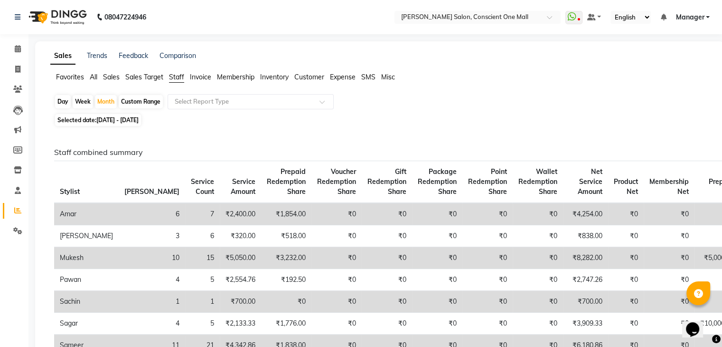 The image size is (722, 347). Describe the element at coordinates (240, 280) in the screenshot. I see `td: ₹2,554.76` at that location.